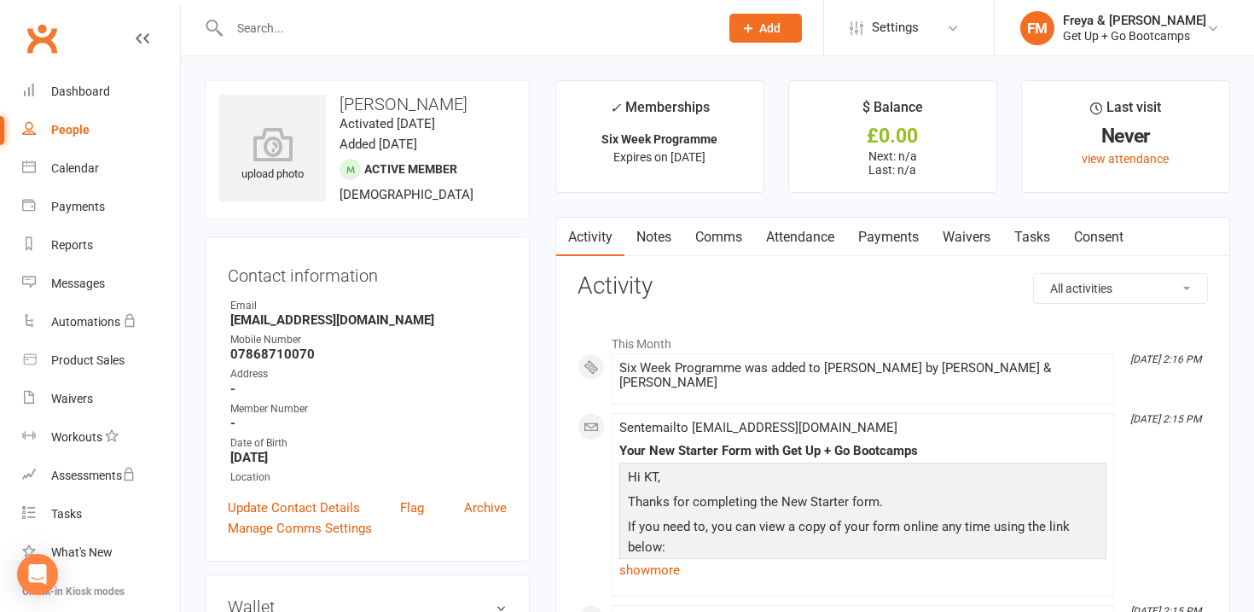 This screenshot has width=1254, height=612. I want to click on span: Add, so click(770, 28).